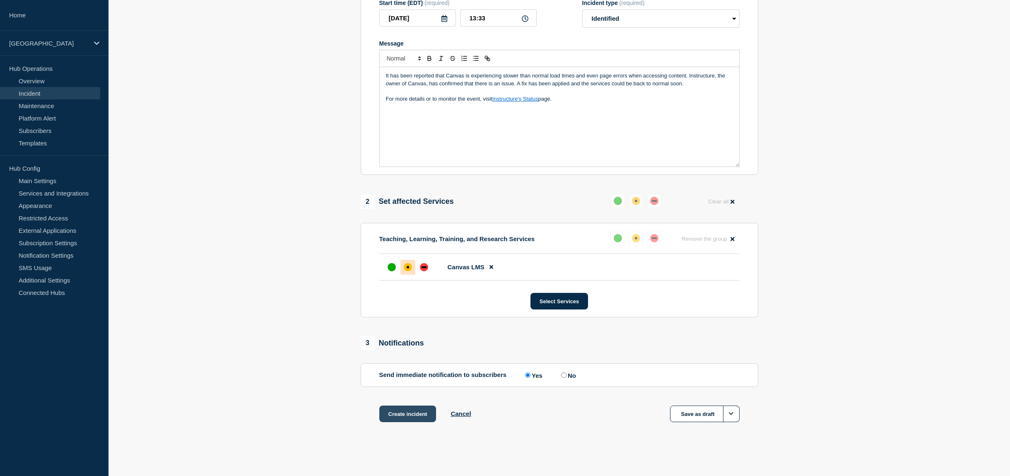 The image size is (1010, 476). I want to click on label: No, so click(567, 375).